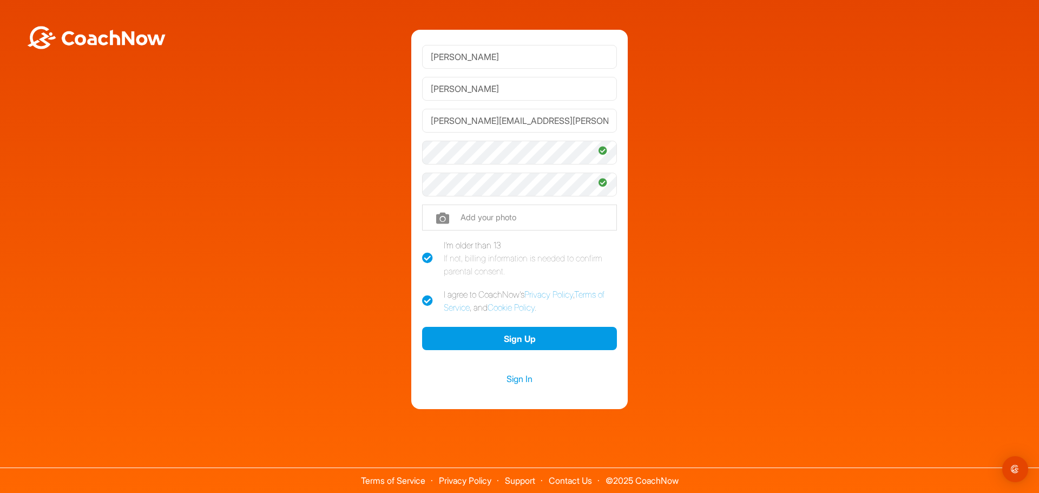 This screenshot has width=1039, height=493. What do you see at coordinates (511, 307) in the screenshot?
I see `a: Cookie Policy` at bounding box center [511, 307].